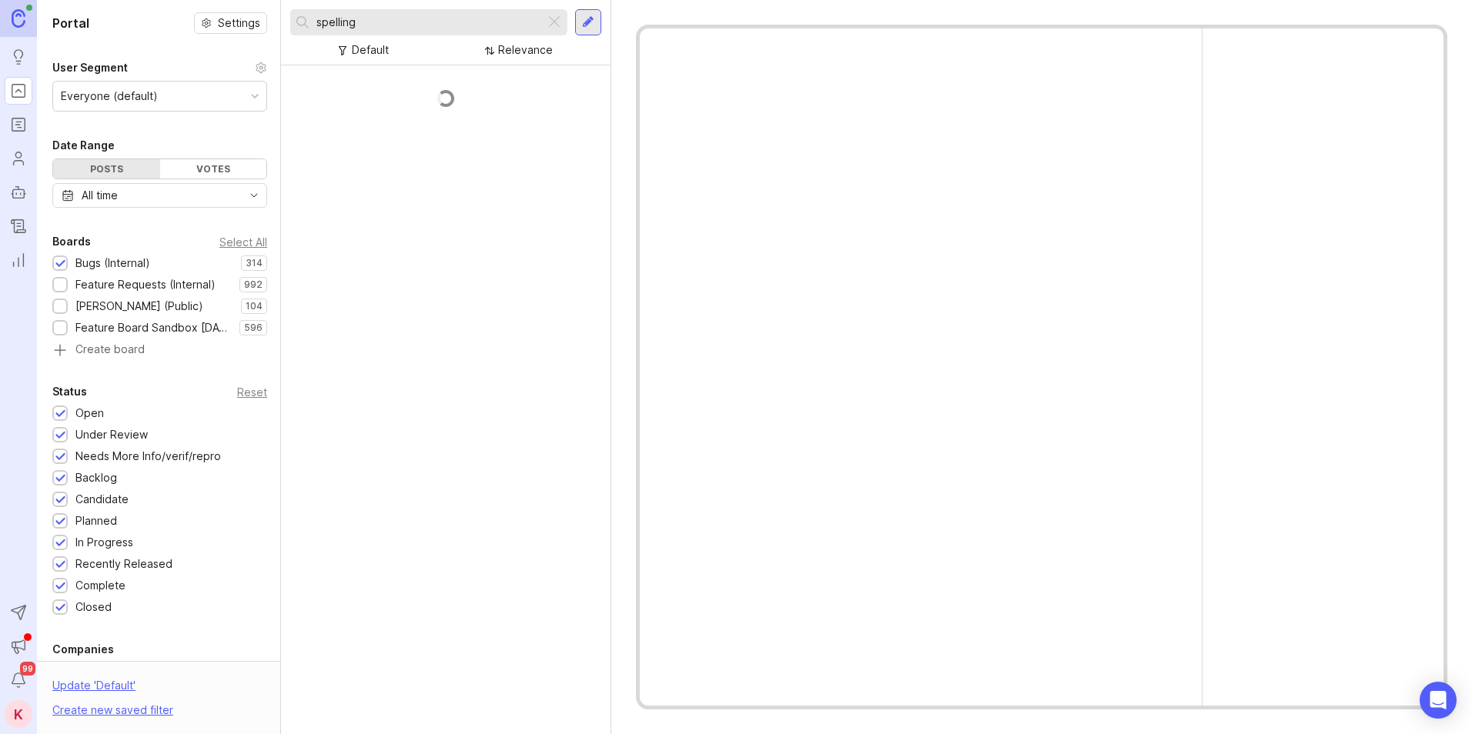 Image resolution: width=1472 pixels, height=734 pixels. What do you see at coordinates (100, 586) in the screenshot?
I see `div: Complete` at bounding box center [100, 586].